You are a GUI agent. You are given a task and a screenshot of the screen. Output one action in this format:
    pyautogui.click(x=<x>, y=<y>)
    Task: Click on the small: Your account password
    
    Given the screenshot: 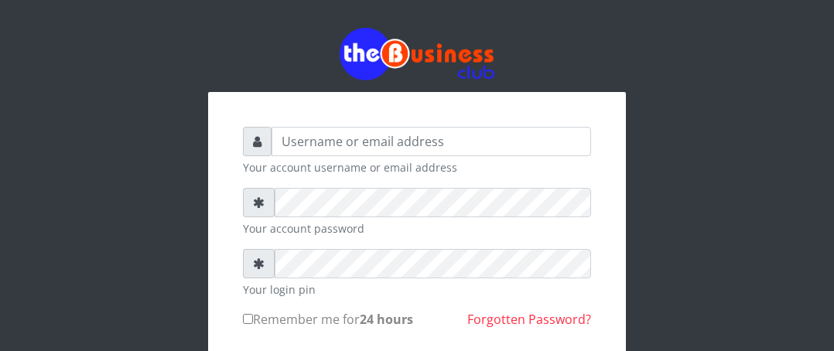 What is the action you would take?
    pyautogui.click(x=417, y=228)
    